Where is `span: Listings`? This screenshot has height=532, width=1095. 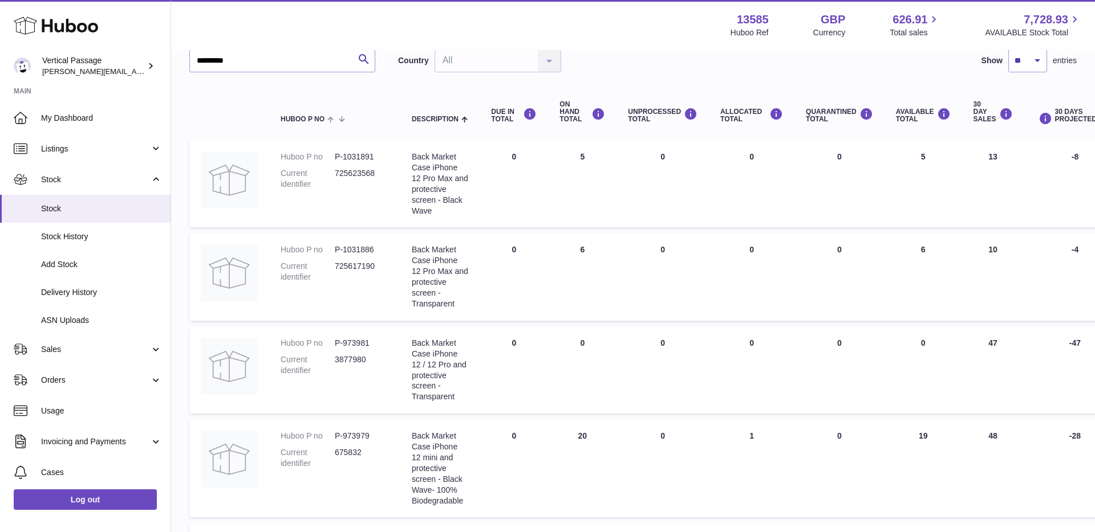 span: Listings is located at coordinates (95, 149).